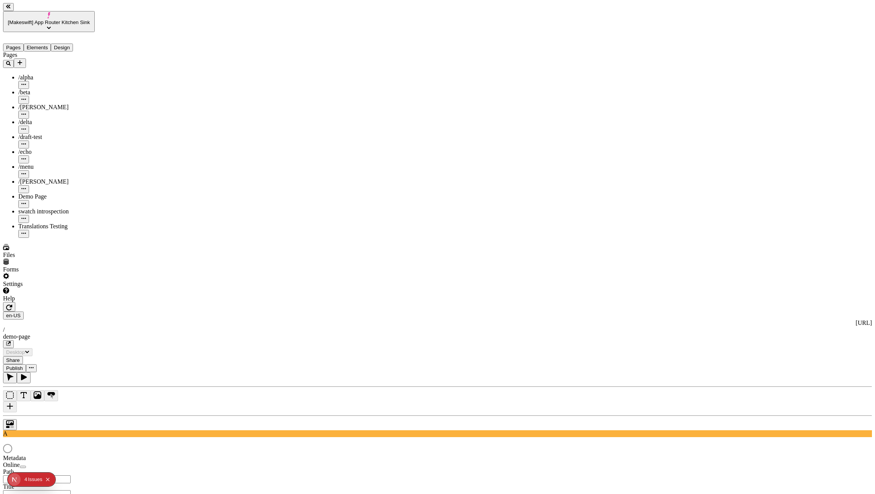  What do you see at coordinates (20, 63) in the screenshot?
I see `button: Add new` at bounding box center [20, 63].